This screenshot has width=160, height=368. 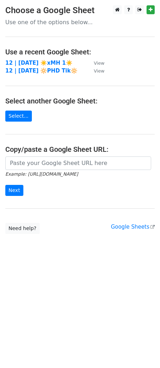 What do you see at coordinates (133, 227) in the screenshot?
I see `a: Google Sheets` at bounding box center [133, 227].